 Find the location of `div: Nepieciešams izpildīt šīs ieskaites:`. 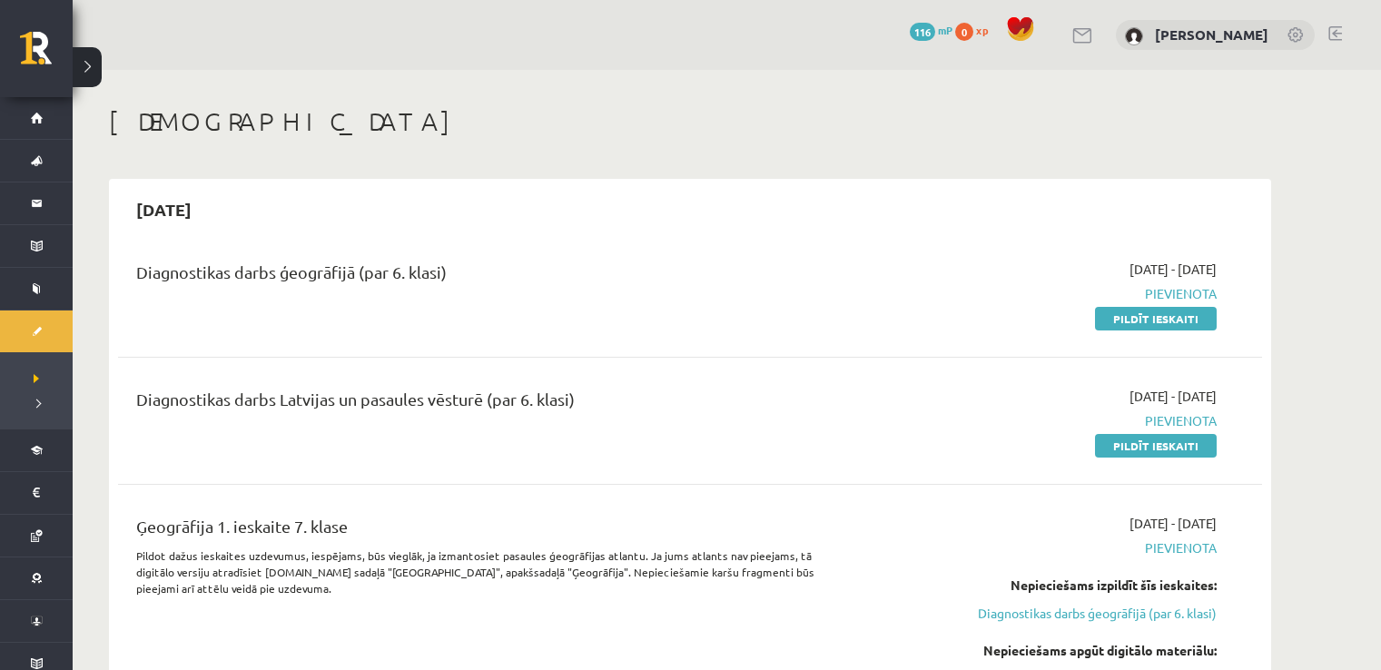

div: Nepieciešams izpildīt šīs ieskaites: is located at coordinates (1045, 585).